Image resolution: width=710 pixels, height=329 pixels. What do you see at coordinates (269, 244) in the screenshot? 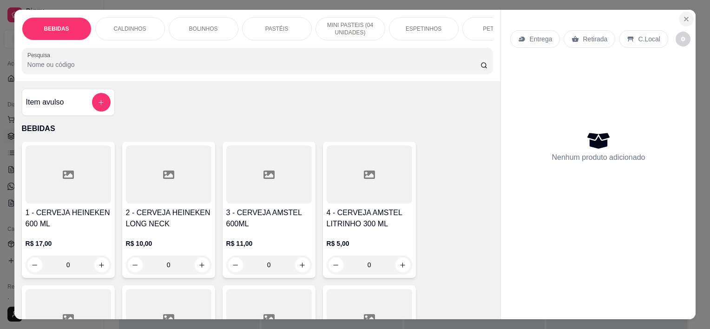
I see `p: R$ 11,00` at bounding box center [269, 244].